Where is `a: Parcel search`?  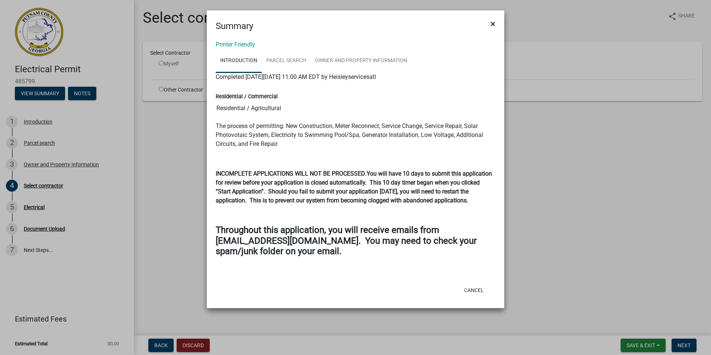
a: Parcel search is located at coordinates (286, 61).